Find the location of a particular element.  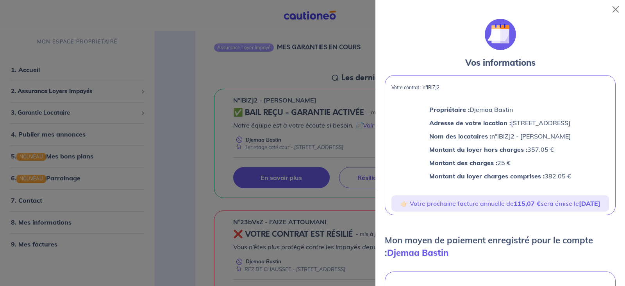

button: Close is located at coordinates (616, 9).